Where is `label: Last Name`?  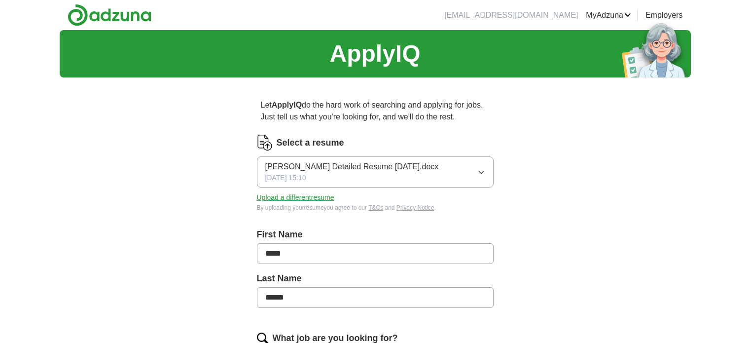
label: Last Name is located at coordinates (375, 278).